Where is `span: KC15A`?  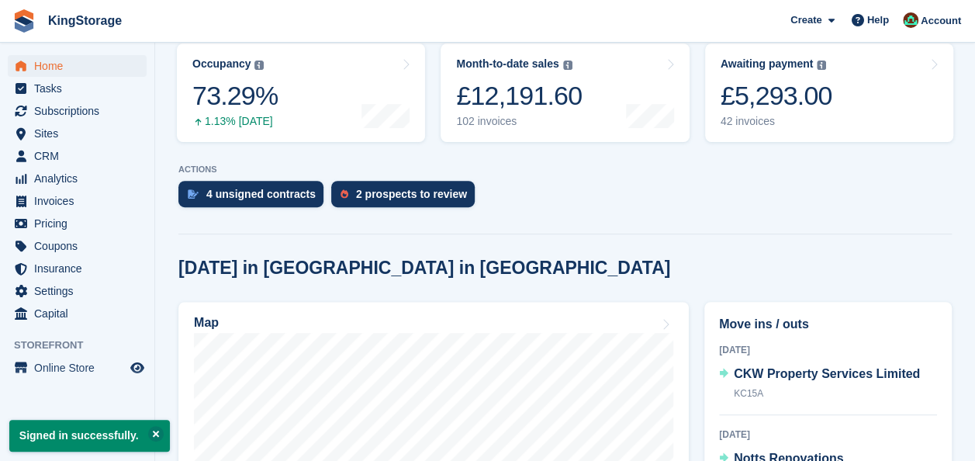
span: KC15A is located at coordinates (748, 393).